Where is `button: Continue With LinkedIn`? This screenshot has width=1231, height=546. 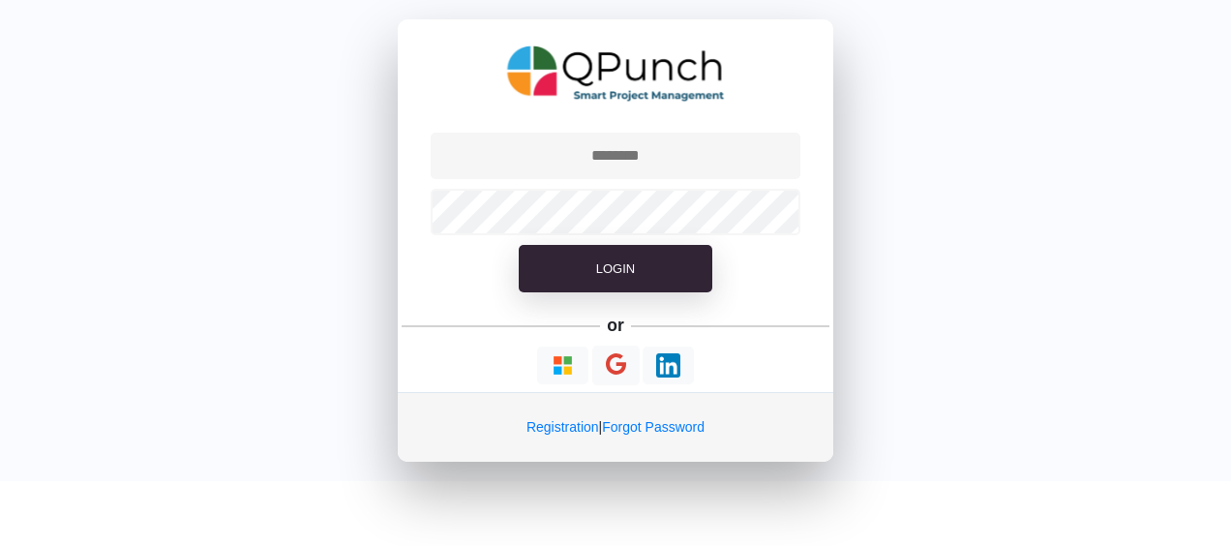
button: Continue With LinkedIn is located at coordinates (668, 365).